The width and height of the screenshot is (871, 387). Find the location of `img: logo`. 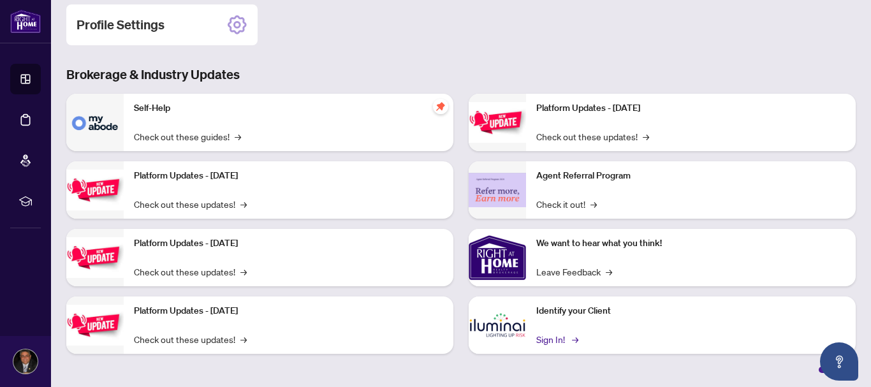

img: logo is located at coordinates (25, 21).